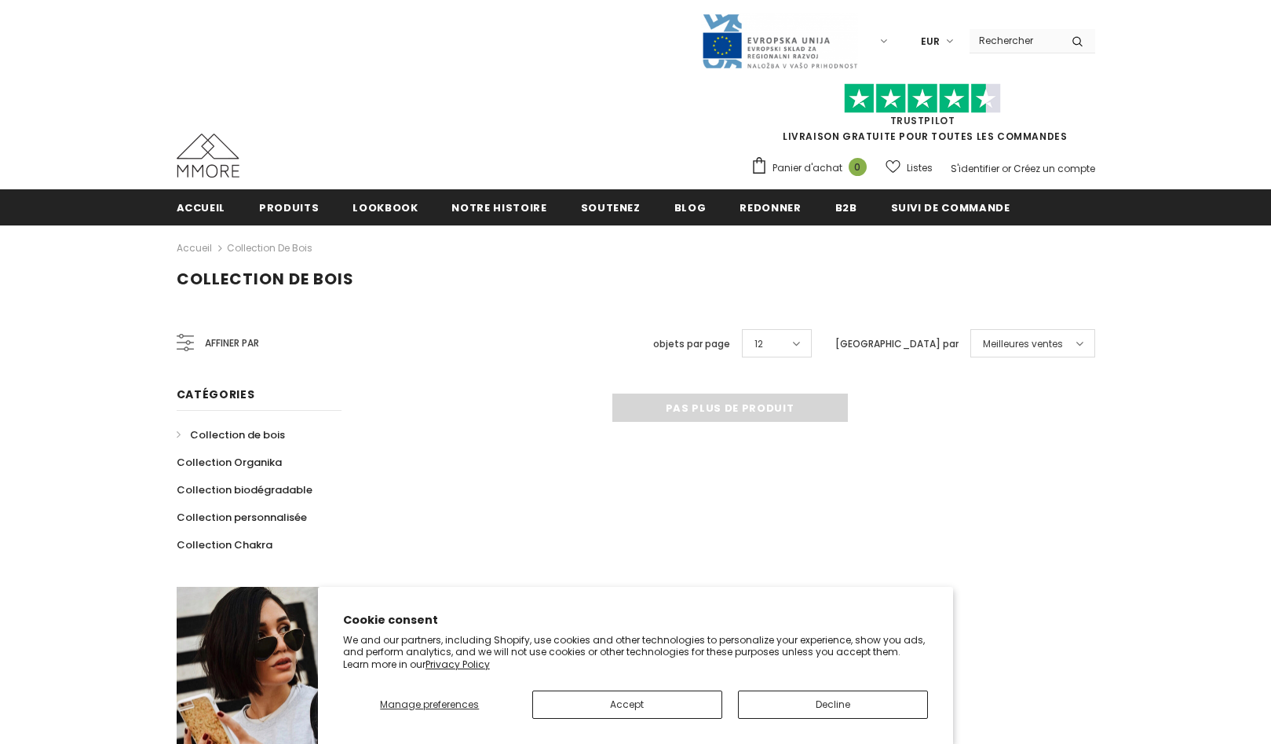  What do you see at coordinates (244, 489) in the screenshot?
I see `a: Collection biodégradable` at bounding box center [244, 489].